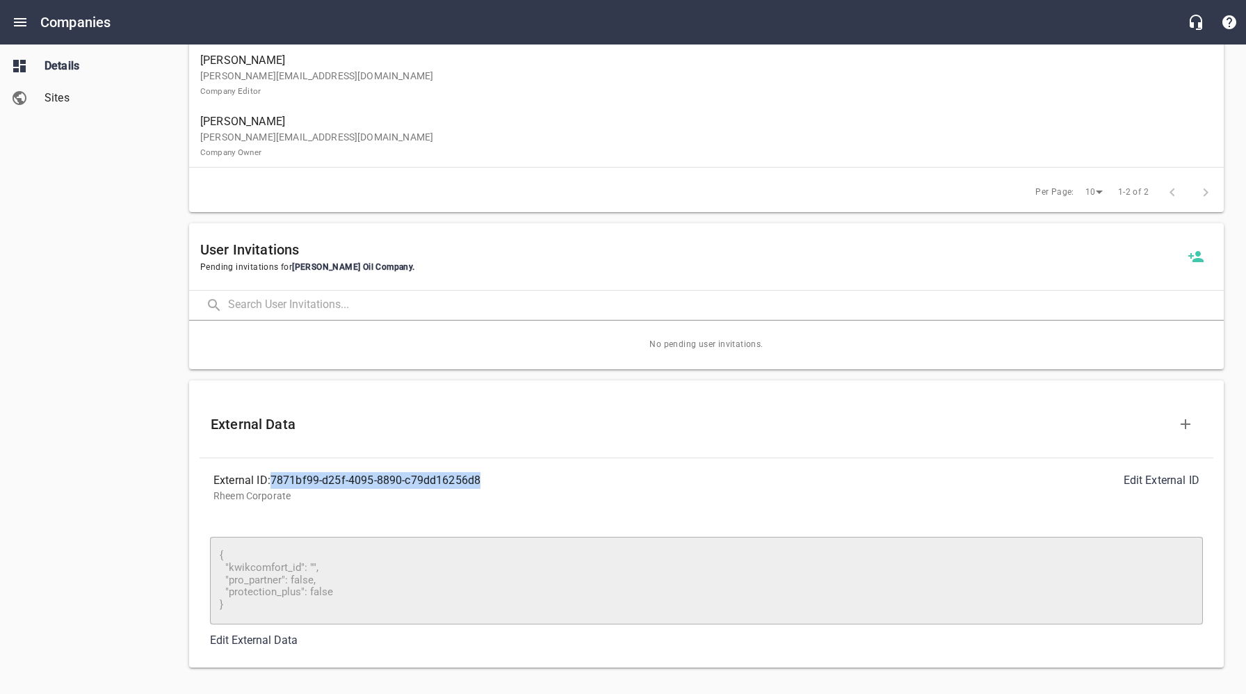 This screenshot has width=1246, height=694. I want to click on button: Live Chat, so click(1196, 22).